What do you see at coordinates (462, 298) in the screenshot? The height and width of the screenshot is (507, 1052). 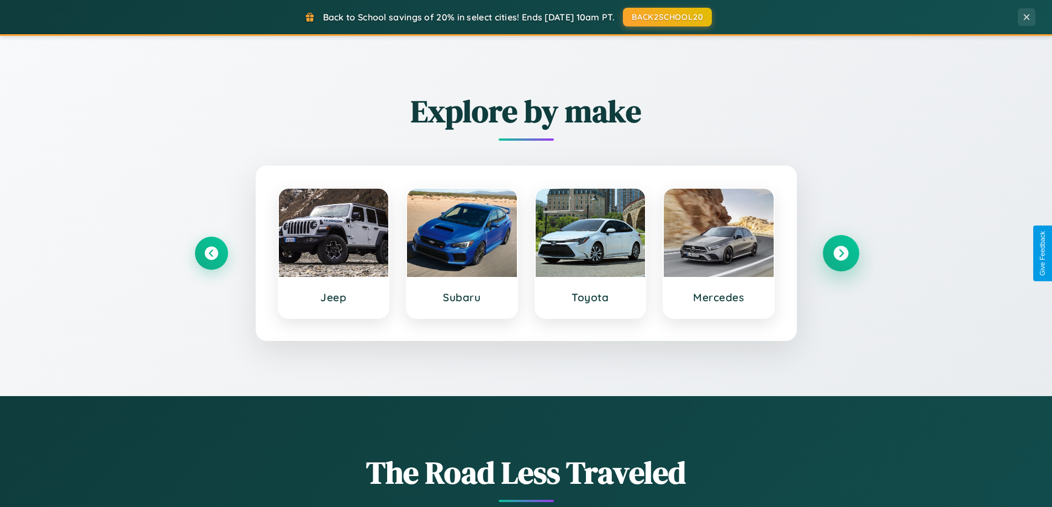 I see `h3: Subaru` at bounding box center [462, 298].